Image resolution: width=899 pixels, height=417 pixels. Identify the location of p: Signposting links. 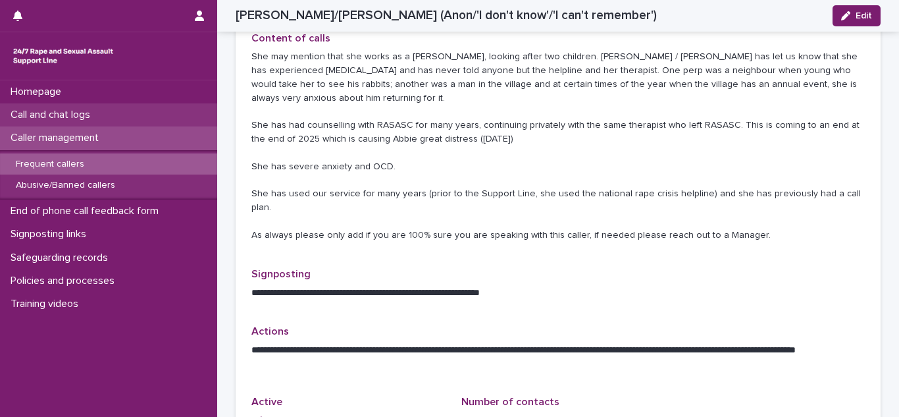
(51, 234).